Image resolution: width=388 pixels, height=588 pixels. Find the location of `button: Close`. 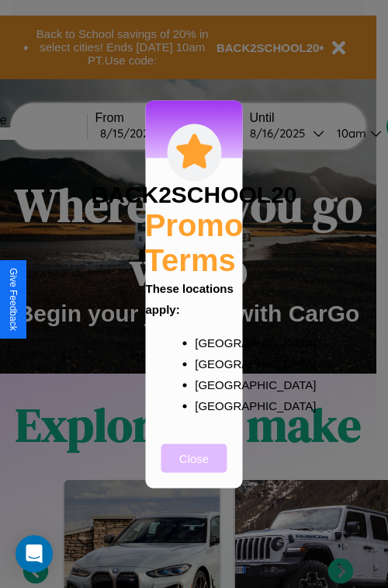

button: Close is located at coordinates (194, 458).